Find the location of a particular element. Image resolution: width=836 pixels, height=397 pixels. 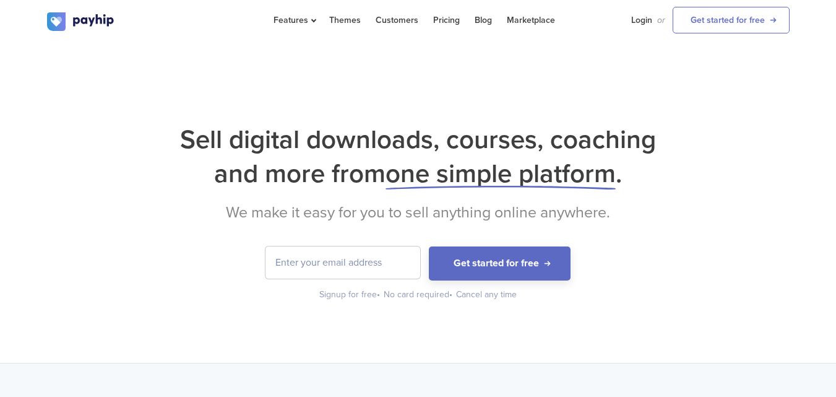

div: No card required is located at coordinates (418, 294).